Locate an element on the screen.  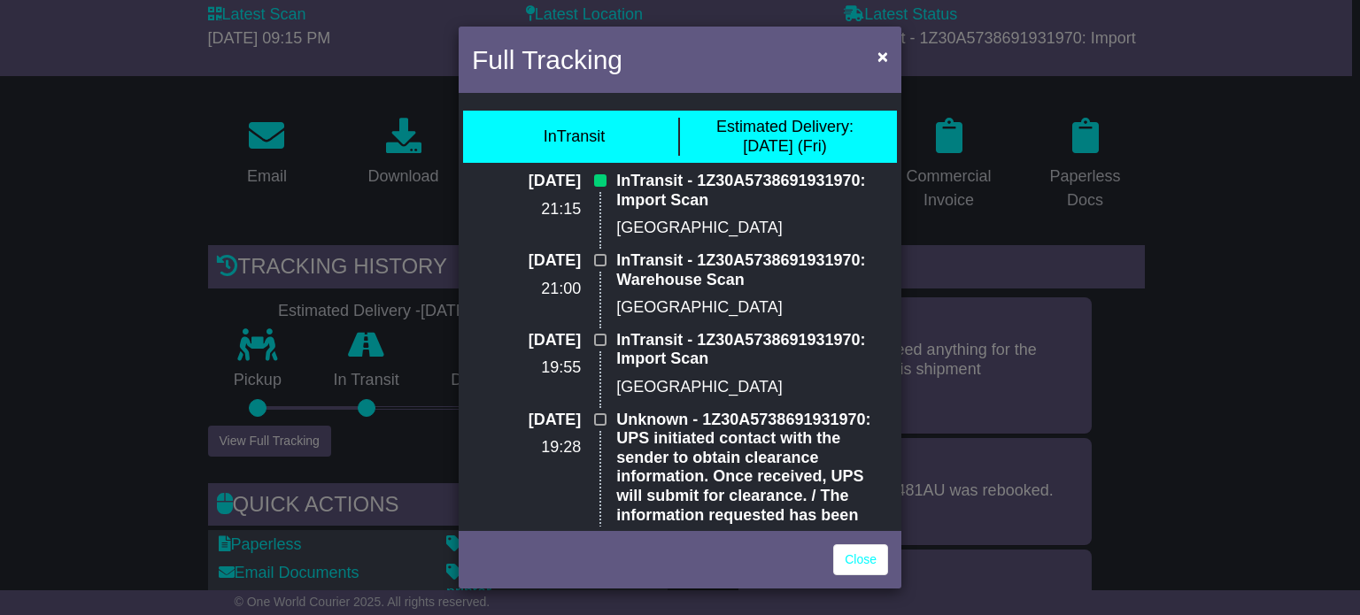
p: 19:28 is located at coordinates (526, 448).